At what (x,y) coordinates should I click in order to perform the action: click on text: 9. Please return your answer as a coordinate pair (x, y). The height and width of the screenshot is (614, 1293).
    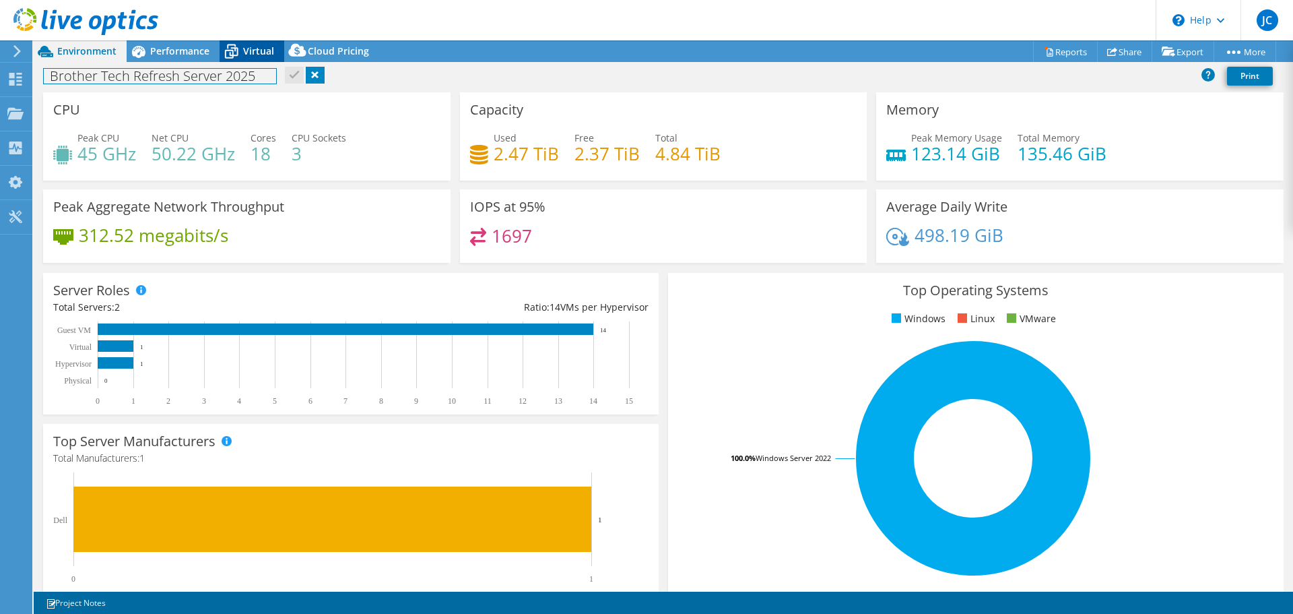
    Looking at the image, I should click on (416, 401).